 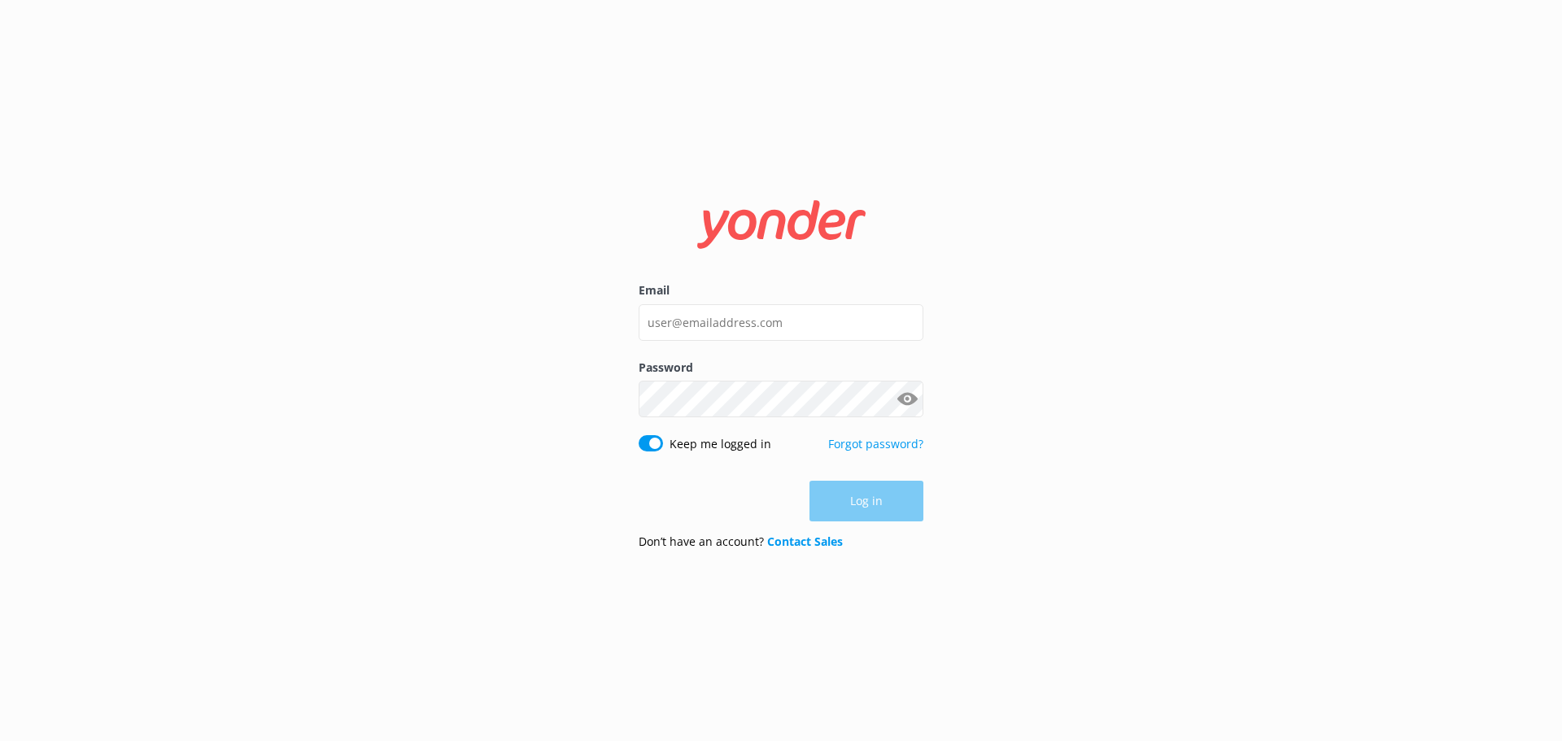 I want to click on p: Don’t have an account?, so click(x=741, y=542).